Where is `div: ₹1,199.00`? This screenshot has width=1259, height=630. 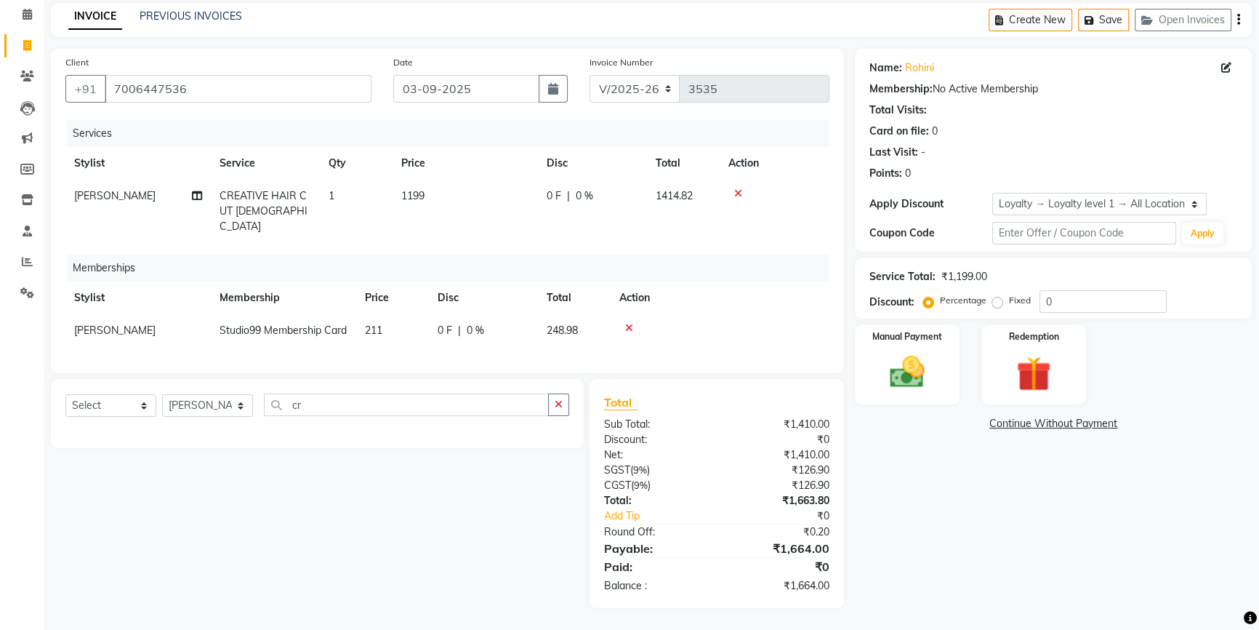
div: ₹1,199.00 is located at coordinates (964, 276).